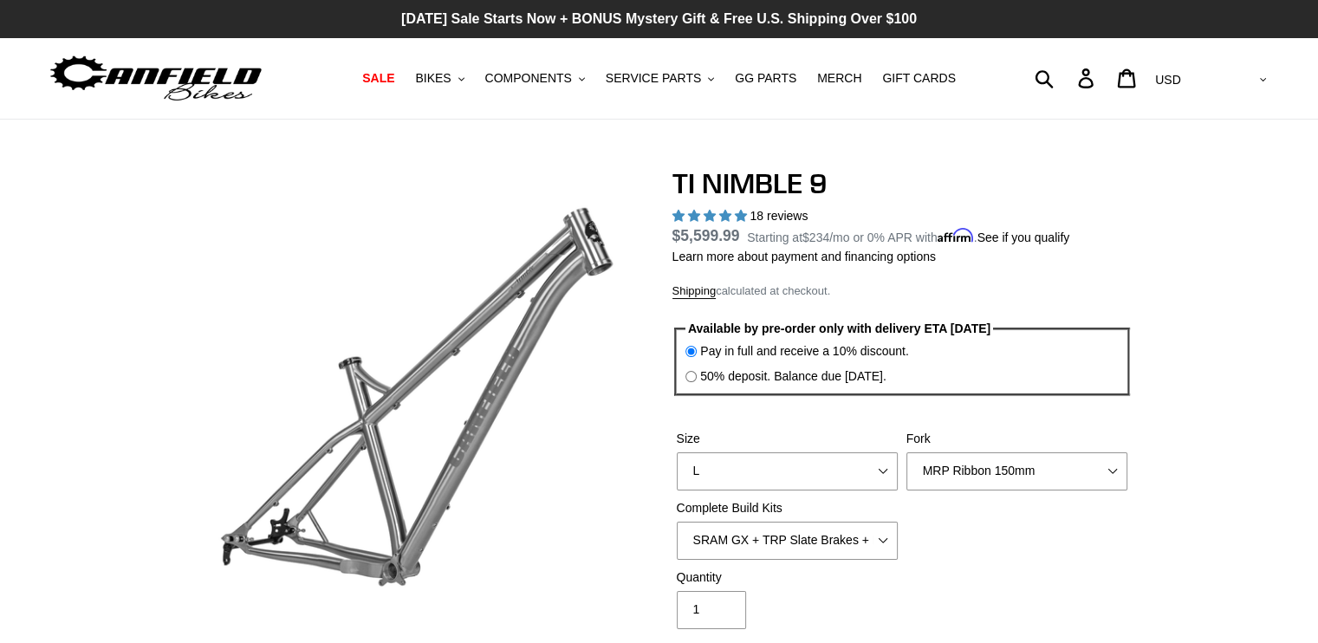 This screenshot has height=643, width=1318. Describe the element at coordinates (956, 235) in the screenshot. I see `span: Affirm` at that location.